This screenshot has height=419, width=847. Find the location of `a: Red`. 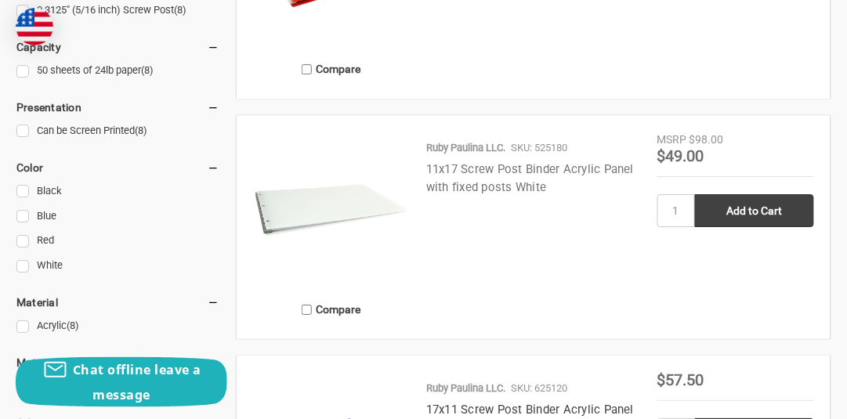

a: Red is located at coordinates (118, 241).